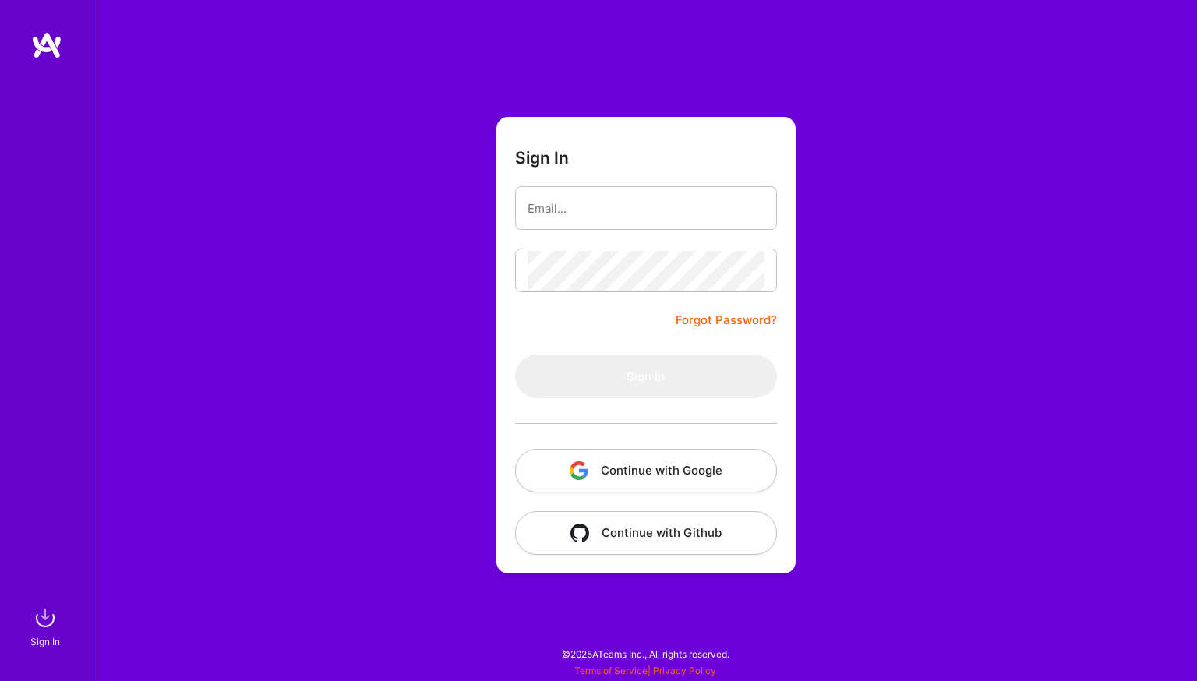  Describe the element at coordinates (45, 641) in the screenshot. I see `div: Sign In` at that location.